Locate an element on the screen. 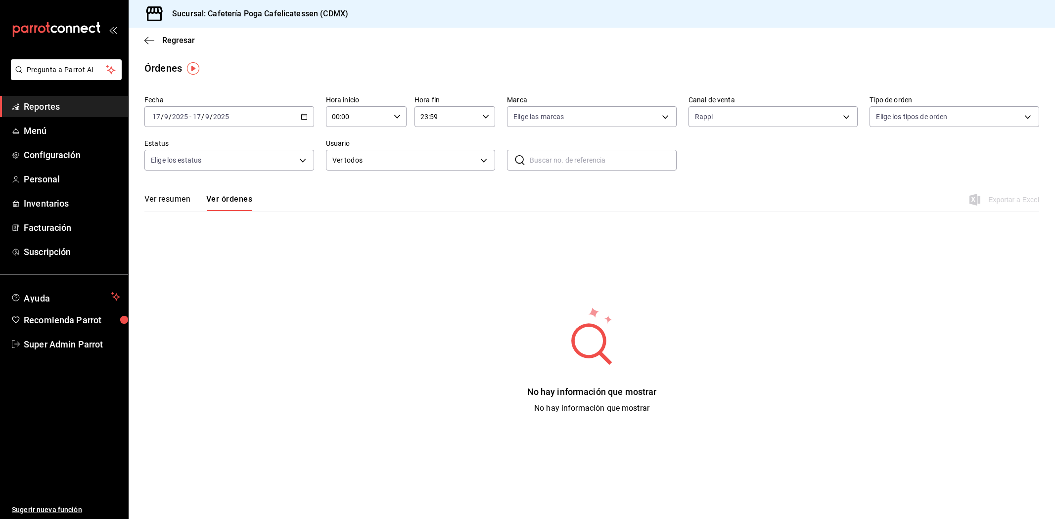  input: Buscar no. de referencia is located at coordinates (603, 160).